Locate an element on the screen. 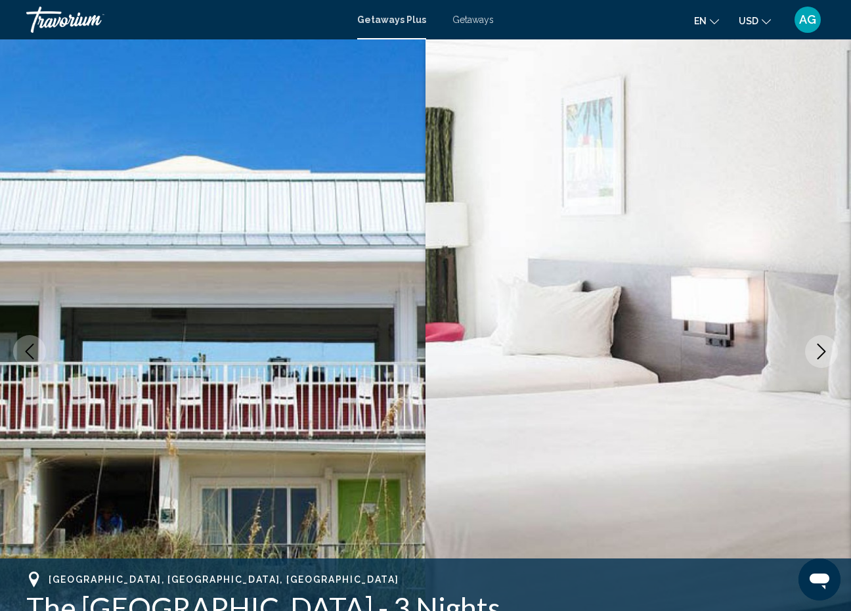 The image size is (851, 611). button: Next image is located at coordinates (822, 351).